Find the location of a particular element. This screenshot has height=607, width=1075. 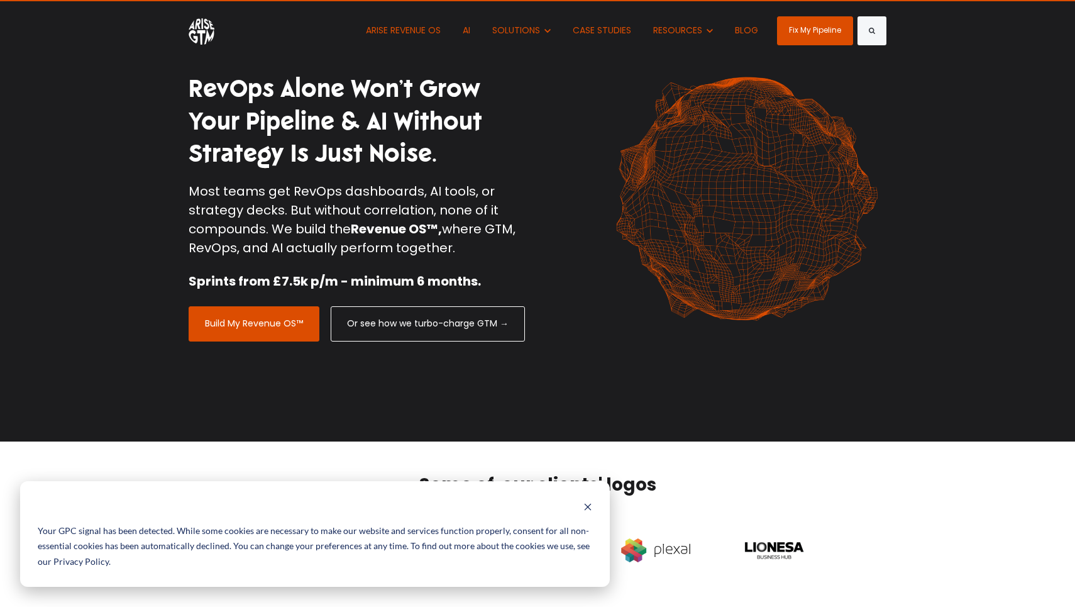

img: shape-61 orange is located at coordinates (746, 199).